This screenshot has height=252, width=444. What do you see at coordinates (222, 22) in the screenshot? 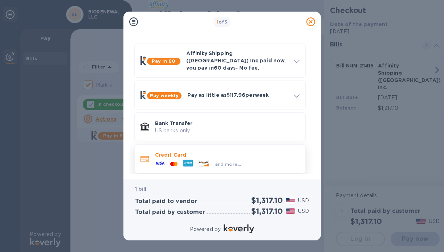
I see `b: of 3` at bounding box center [222, 22].